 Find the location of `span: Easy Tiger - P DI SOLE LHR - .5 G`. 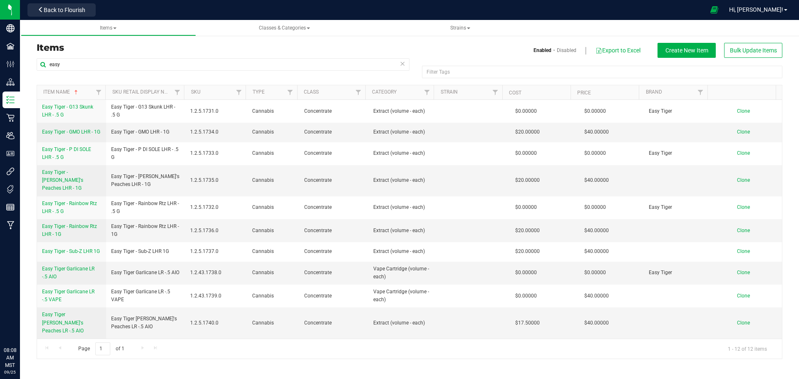

span: Easy Tiger - P DI SOLE LHR - .5 G is located at coordinates (67, 153).